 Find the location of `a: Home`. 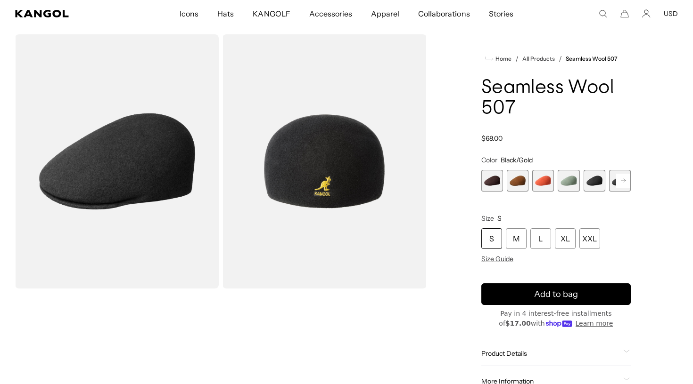

a: Home is located at coordinates (498, 59).